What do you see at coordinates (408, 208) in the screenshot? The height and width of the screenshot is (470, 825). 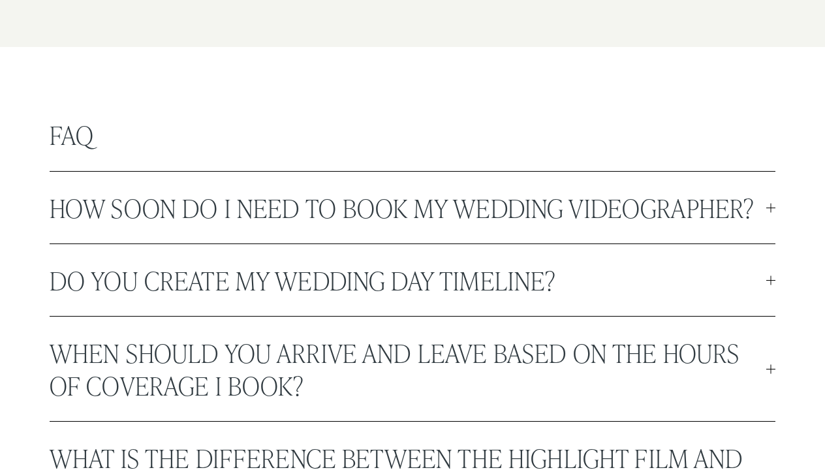 I see `span: How soon do I need to book my wedding videographer?` at bounding box center [408, 208].